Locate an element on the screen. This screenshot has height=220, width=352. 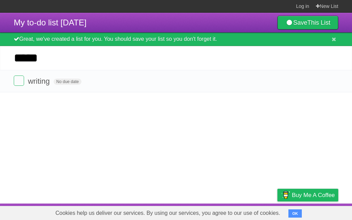
label: Done is located at coordinates (19, 81).